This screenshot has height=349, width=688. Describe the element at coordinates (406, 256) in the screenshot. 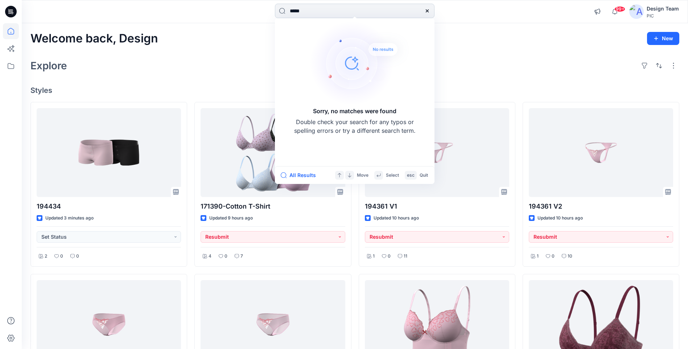

I see `p: 11` at that location.